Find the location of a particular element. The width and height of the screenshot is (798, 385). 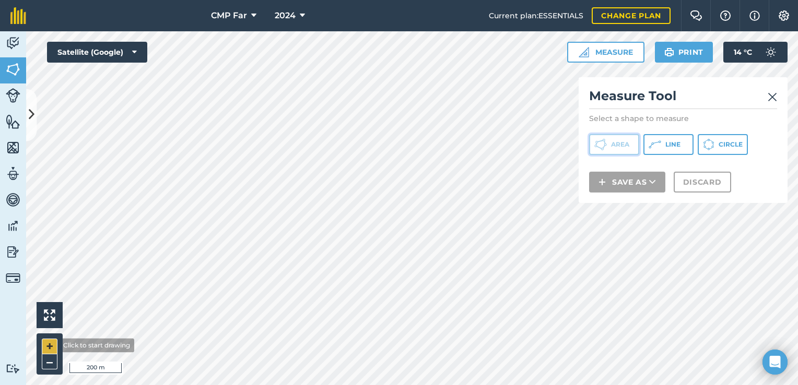

div: Click to start drawing is located at coordinates (97, 345).